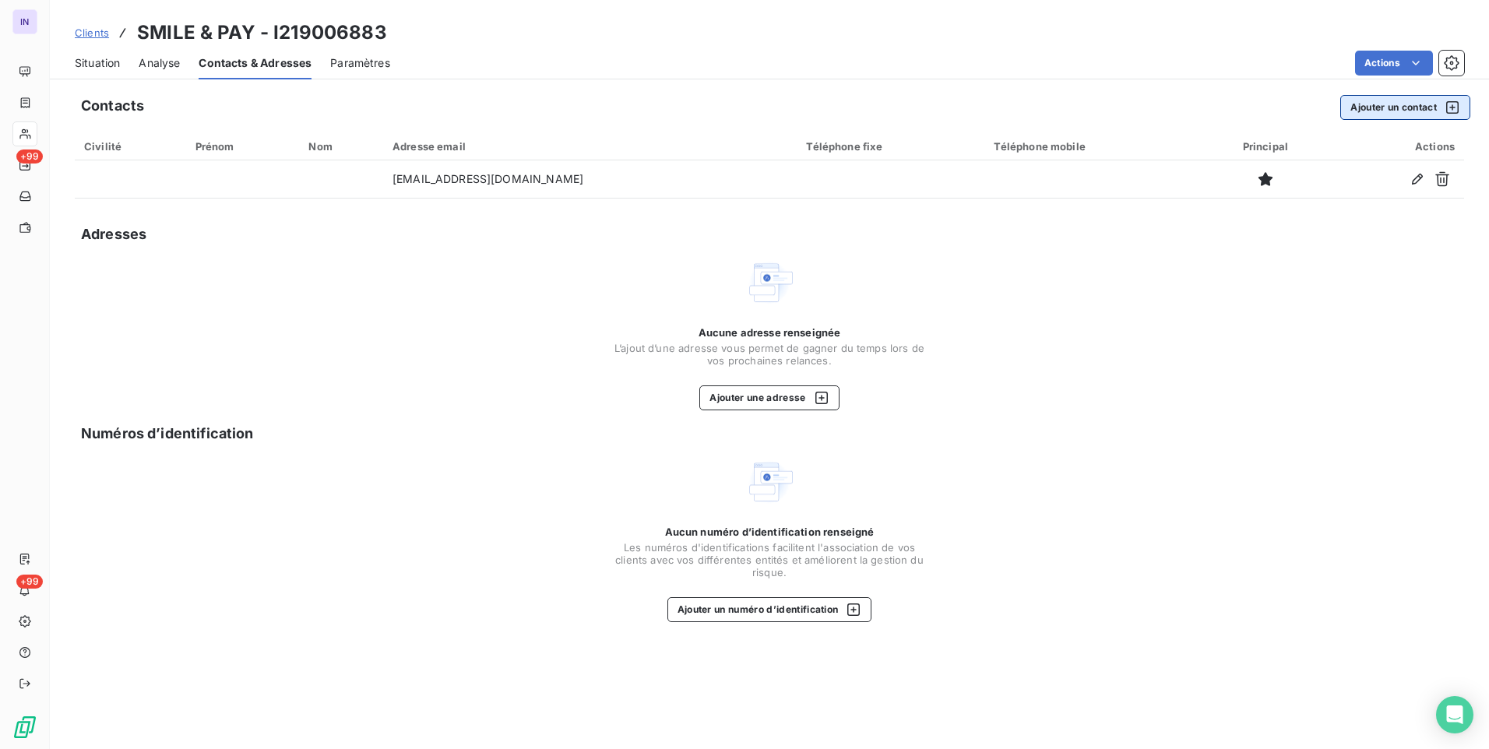  I want to click on a: +99, so click(24, 165).